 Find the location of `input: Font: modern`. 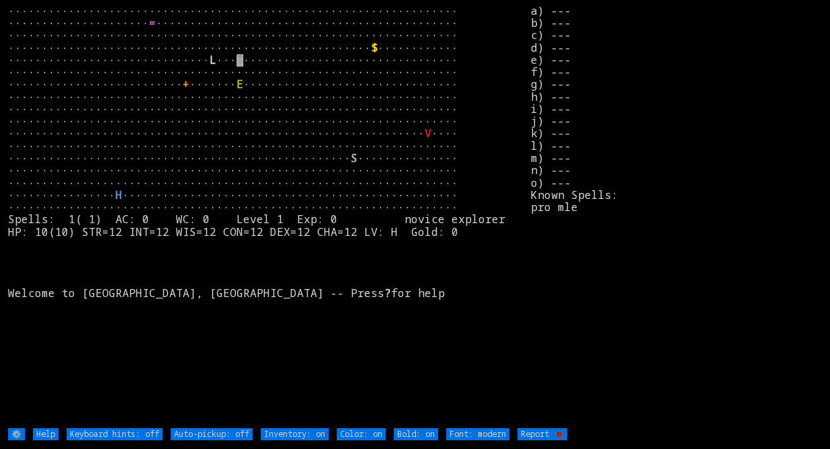

input: Font: modern is located at coordinates (478, 434).